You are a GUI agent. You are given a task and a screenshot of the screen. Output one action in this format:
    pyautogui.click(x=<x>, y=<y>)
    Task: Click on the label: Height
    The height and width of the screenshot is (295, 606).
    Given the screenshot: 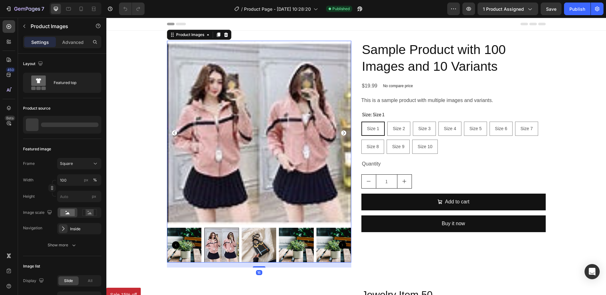 What is the action you would take?
    pyautogui.click(x=29, y=196)
    